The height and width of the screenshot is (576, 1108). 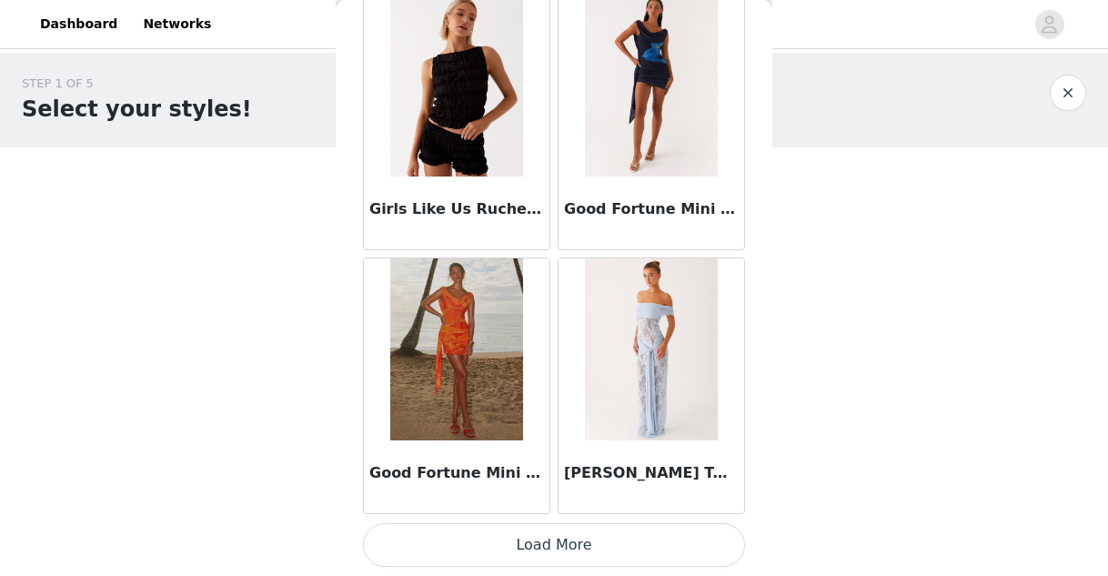 What do you see at coordinates (78, 24) in the screenshot?
I see `a: Dashboard` at bounding box center [78, 24].